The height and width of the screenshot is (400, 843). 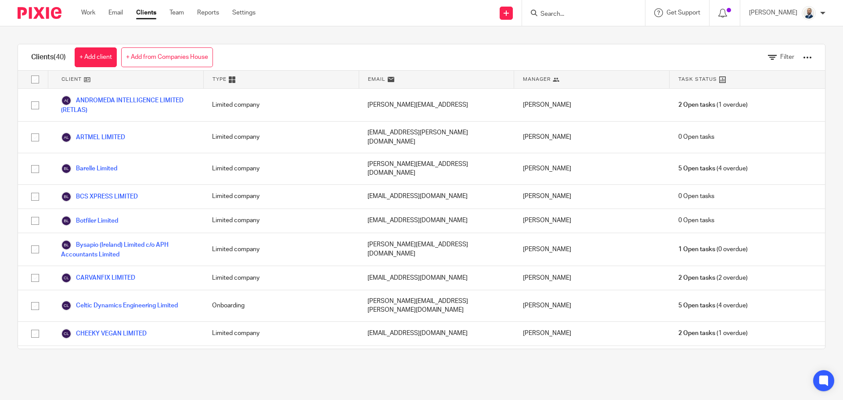 What do you see at coordinates (208, 13) in the screenshot?
I see `a: Reports` at bounding box center [208, 13].